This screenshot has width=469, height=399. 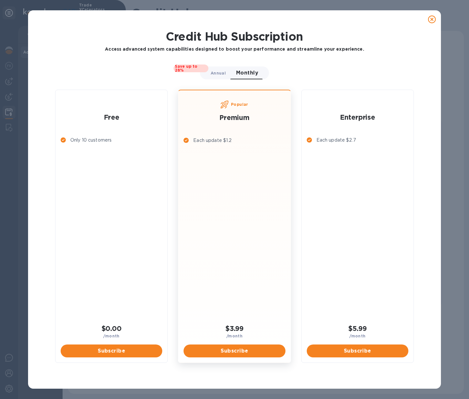 What do you see at coordinates (357, 117) in the screenshot?
I see `h2: Enterprise` at bounding box center [357, 117].